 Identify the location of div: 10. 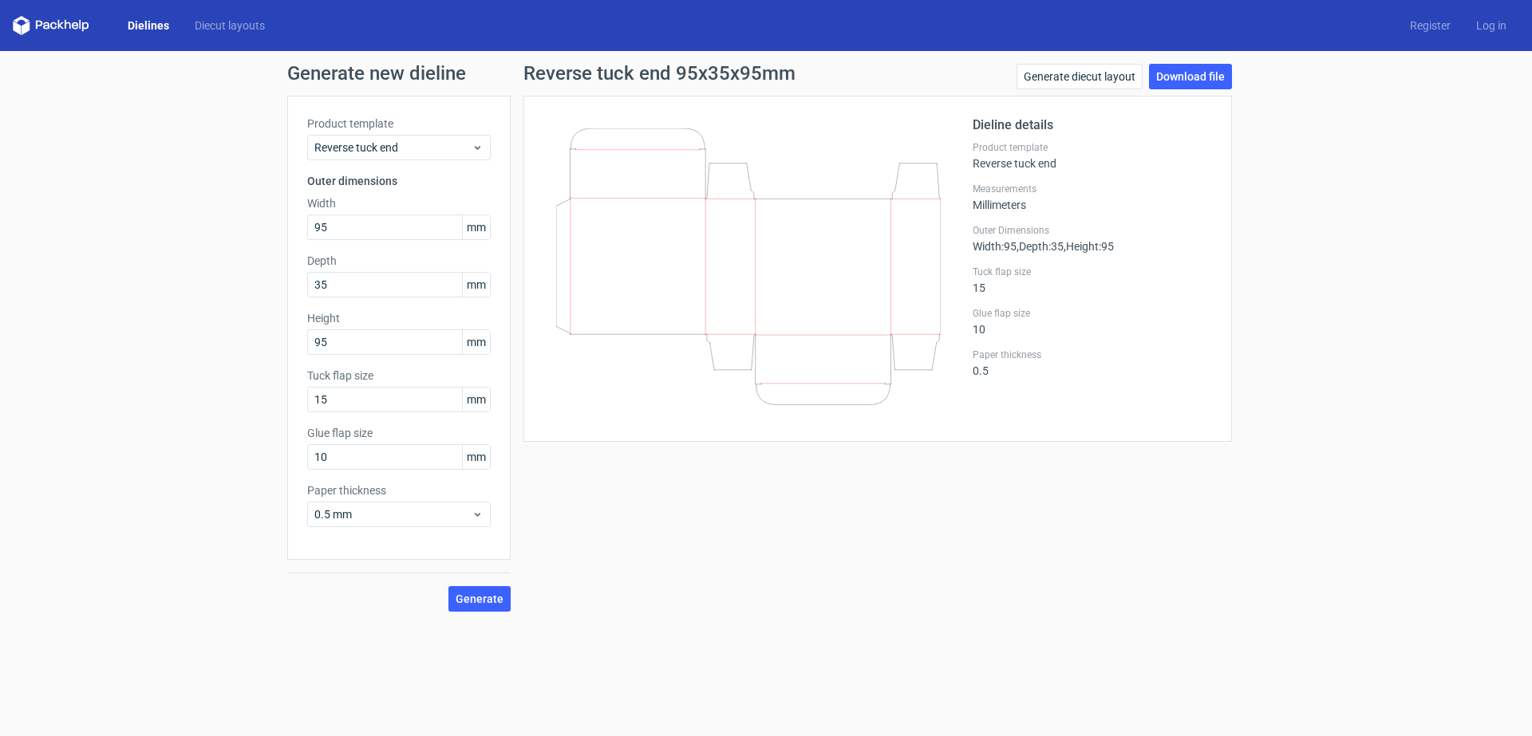
(1092, 321).